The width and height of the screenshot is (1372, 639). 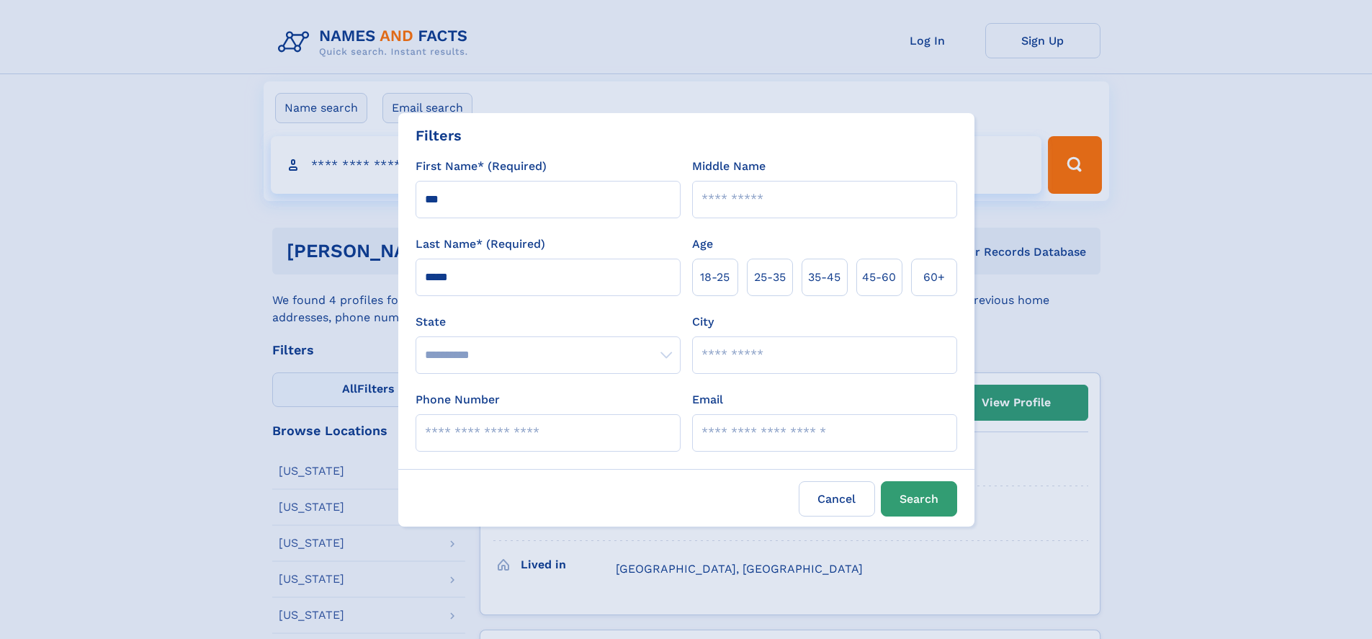 I want to click on span: 25‑35, so click(x=770, y=277).